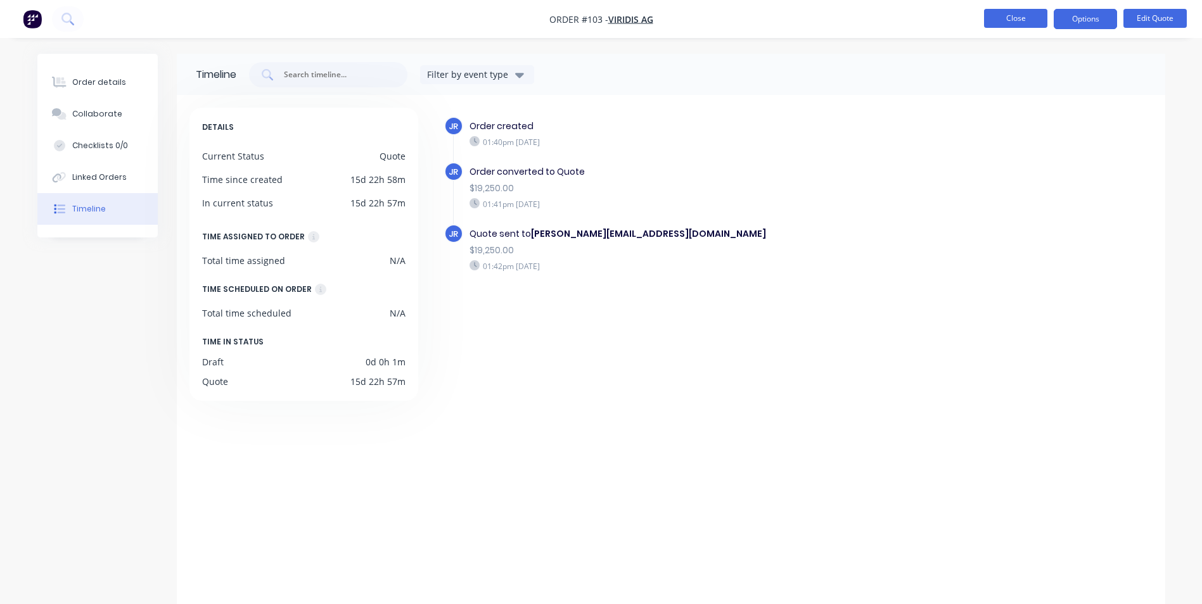  I want to click on button: Options, so click(1085, 19).